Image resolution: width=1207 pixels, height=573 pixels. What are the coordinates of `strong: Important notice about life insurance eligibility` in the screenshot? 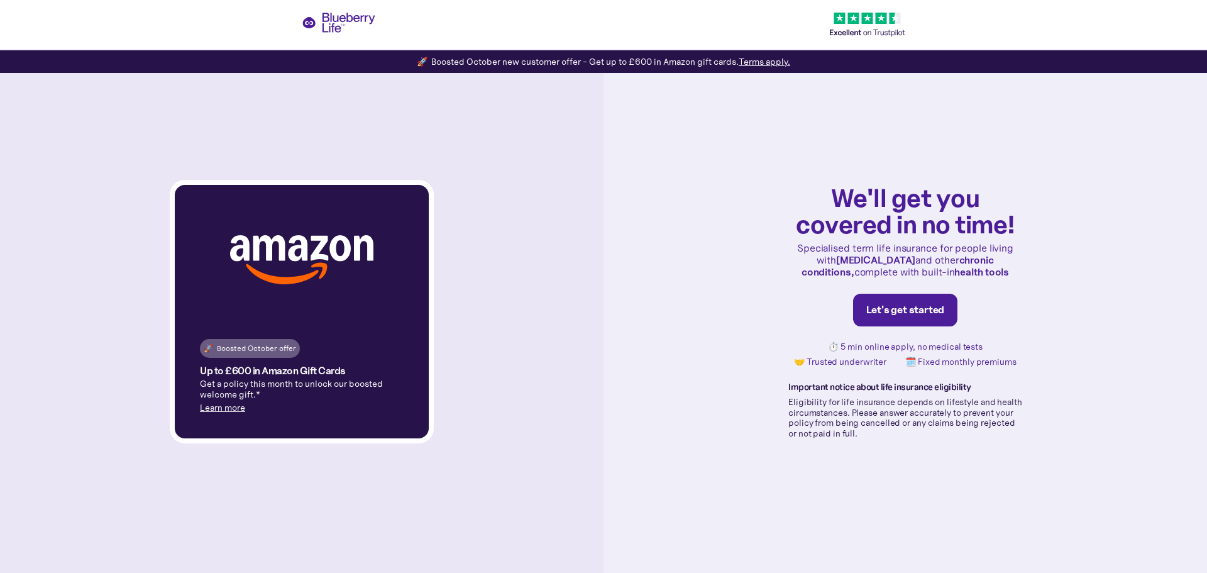 It's located at (880, 387).